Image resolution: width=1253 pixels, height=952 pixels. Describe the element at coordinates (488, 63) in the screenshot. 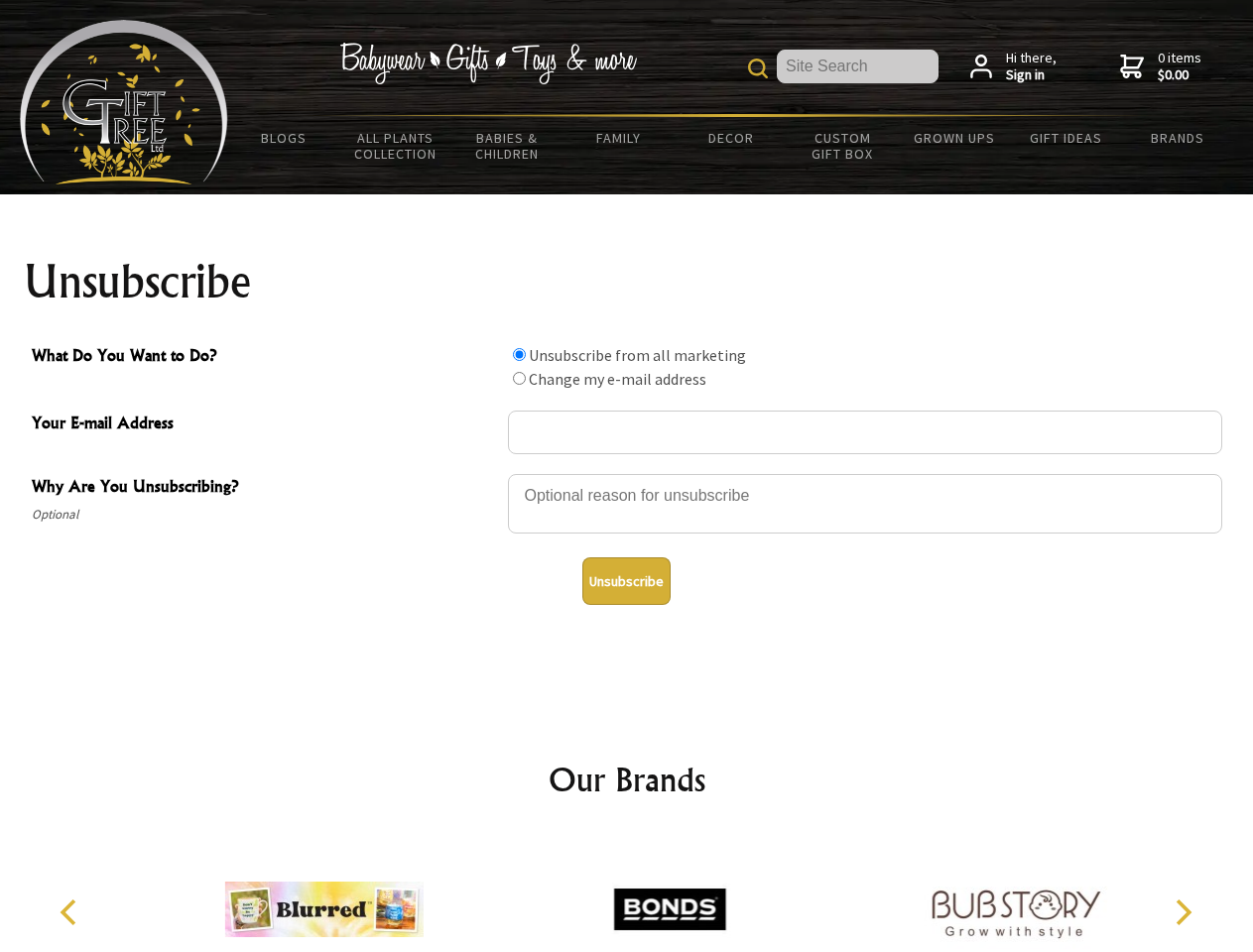

I see `img: Babywear - Gifts - Toys & more` at that location.